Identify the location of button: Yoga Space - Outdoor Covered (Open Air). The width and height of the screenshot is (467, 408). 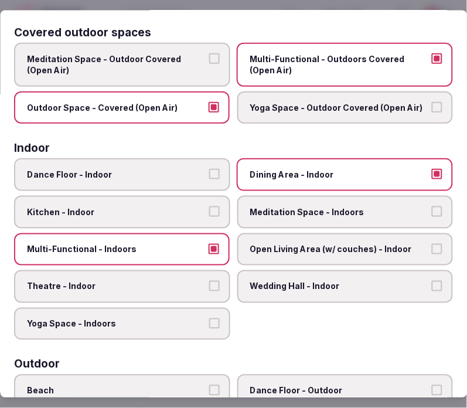
(437, 107).